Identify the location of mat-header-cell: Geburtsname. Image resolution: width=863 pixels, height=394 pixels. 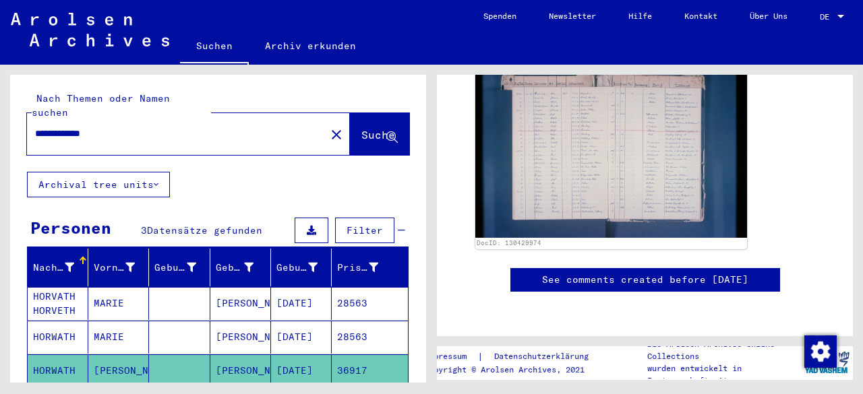
(179, 268).